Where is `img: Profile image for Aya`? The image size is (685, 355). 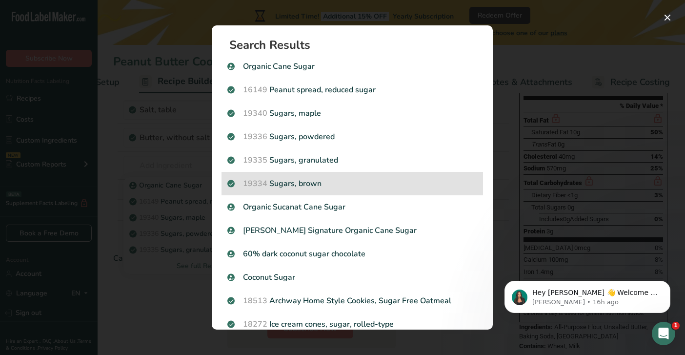
img: Profile image for Aya is located at coordinates (30, 37).